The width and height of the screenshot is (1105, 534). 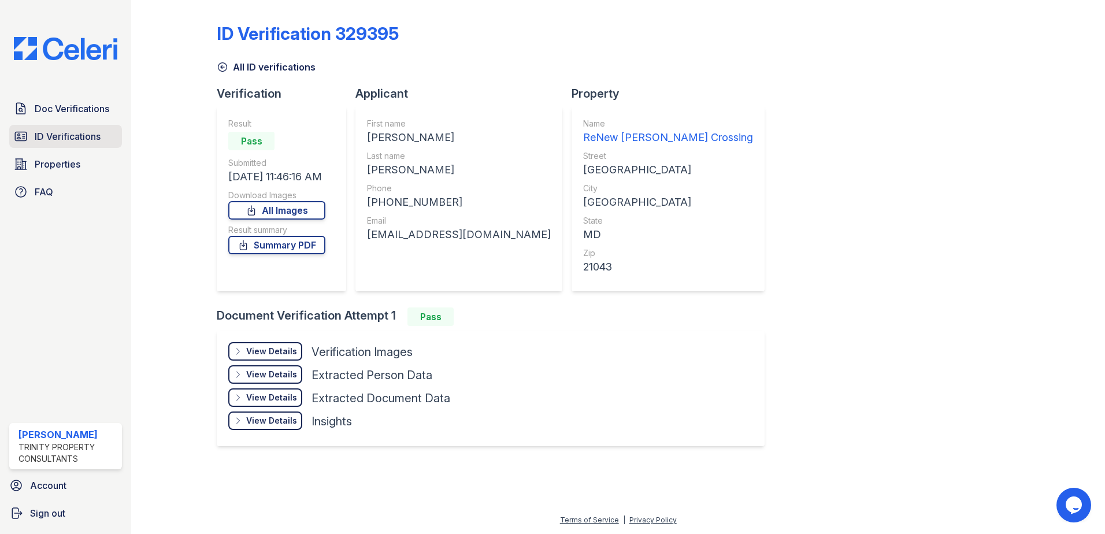 What do you see at coordinates (277, 245) in the screenshot?
I see `a: Summary PDF` at bounding box center [277, 245].